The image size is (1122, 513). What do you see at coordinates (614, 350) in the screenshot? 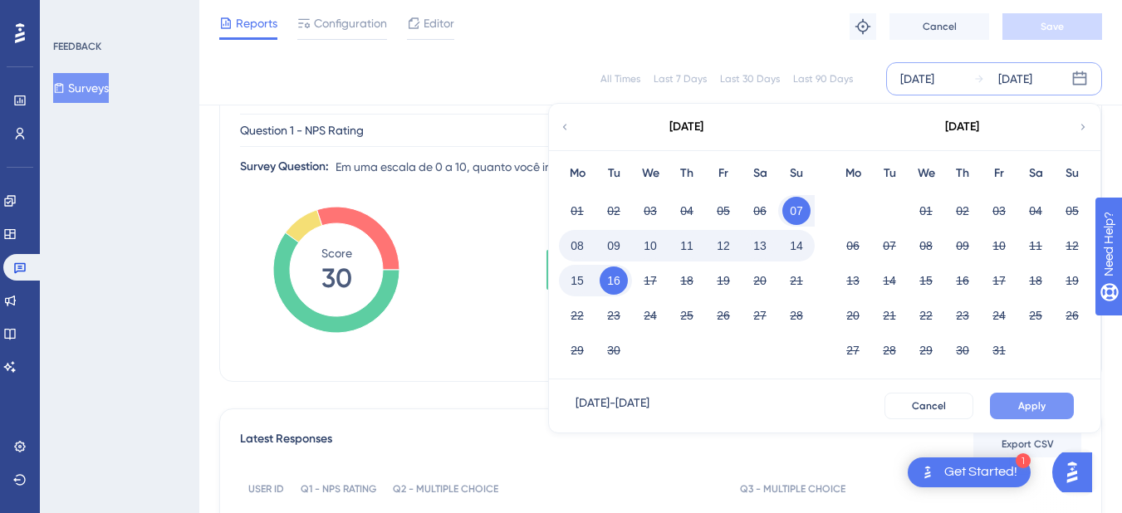
I see `button: 30` at bounding box center [614, 350].